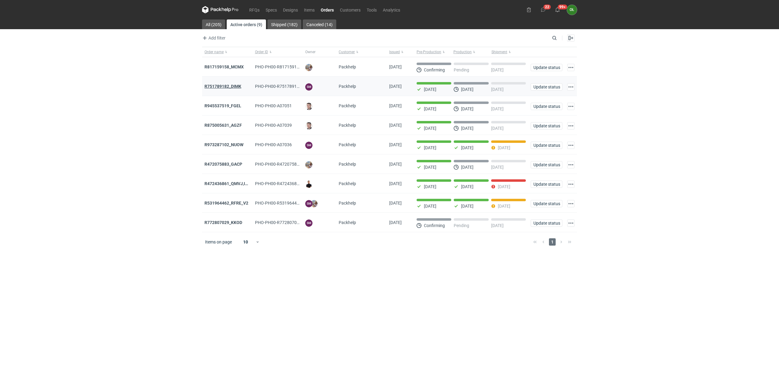  What do you see at coordinates (557, 10) in the screenshot?
I see `button: 99+` at bounding box center [557, 10].